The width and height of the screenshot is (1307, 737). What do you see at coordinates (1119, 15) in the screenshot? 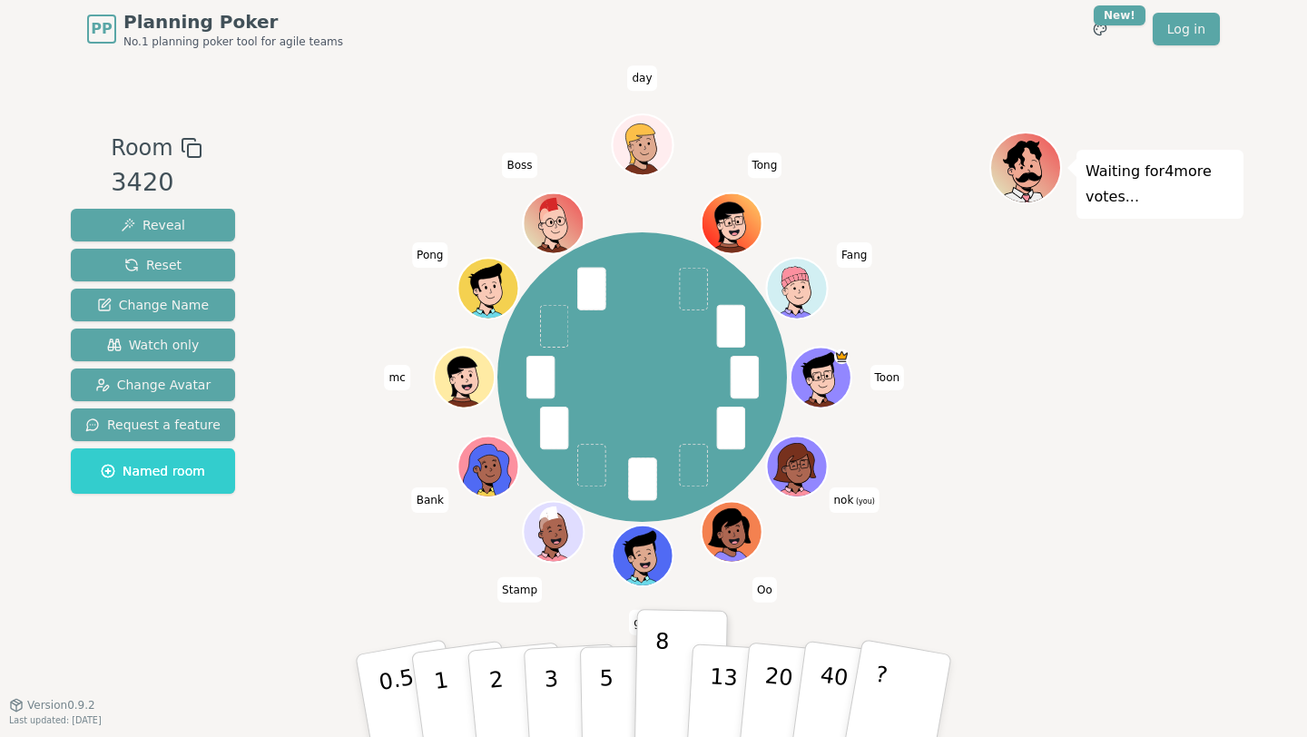
I see `div: New!` at bounding box center [1119, 15].